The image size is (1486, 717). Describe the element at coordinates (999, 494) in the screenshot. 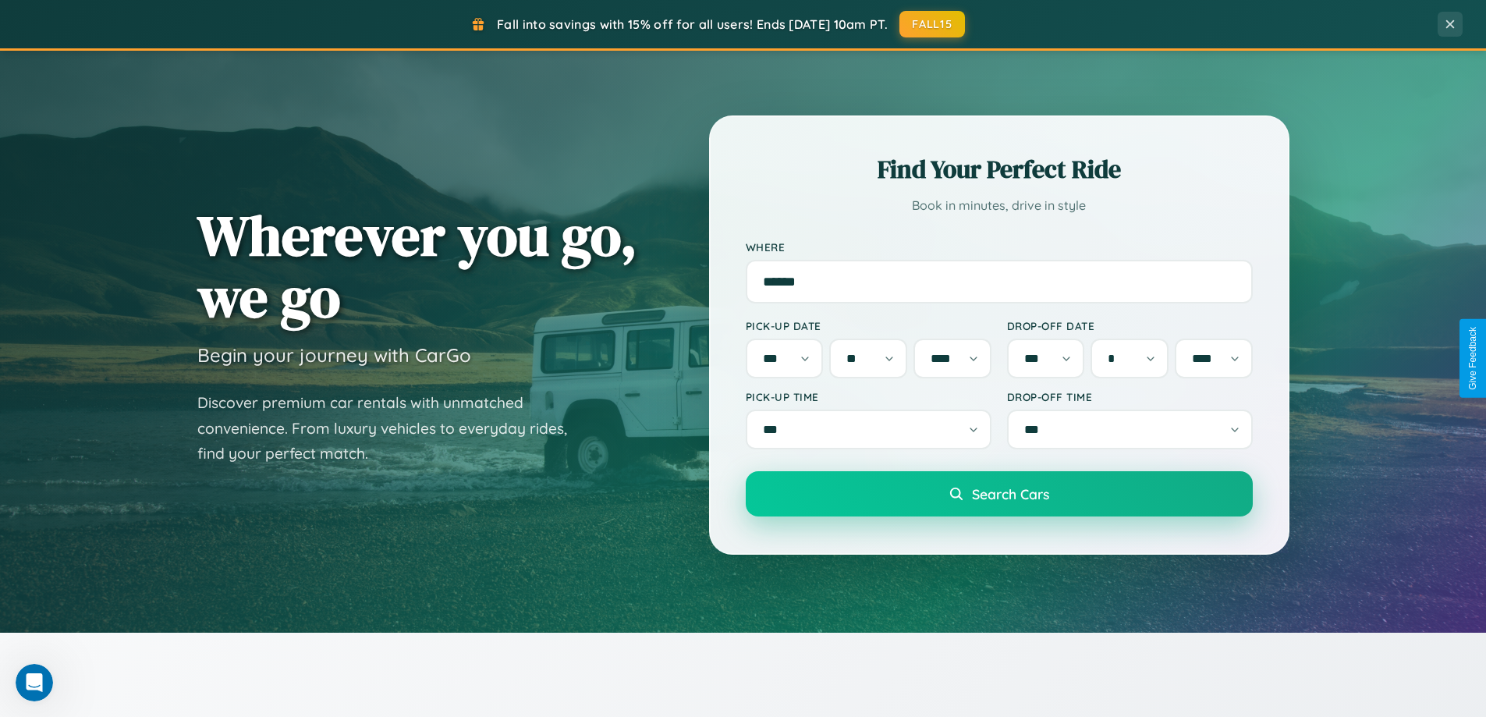

I see `button: Search Cars` at that location.